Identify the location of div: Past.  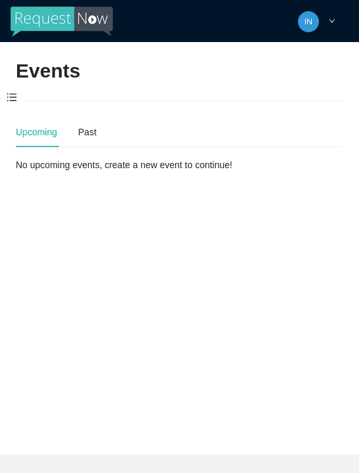
(87, 132).